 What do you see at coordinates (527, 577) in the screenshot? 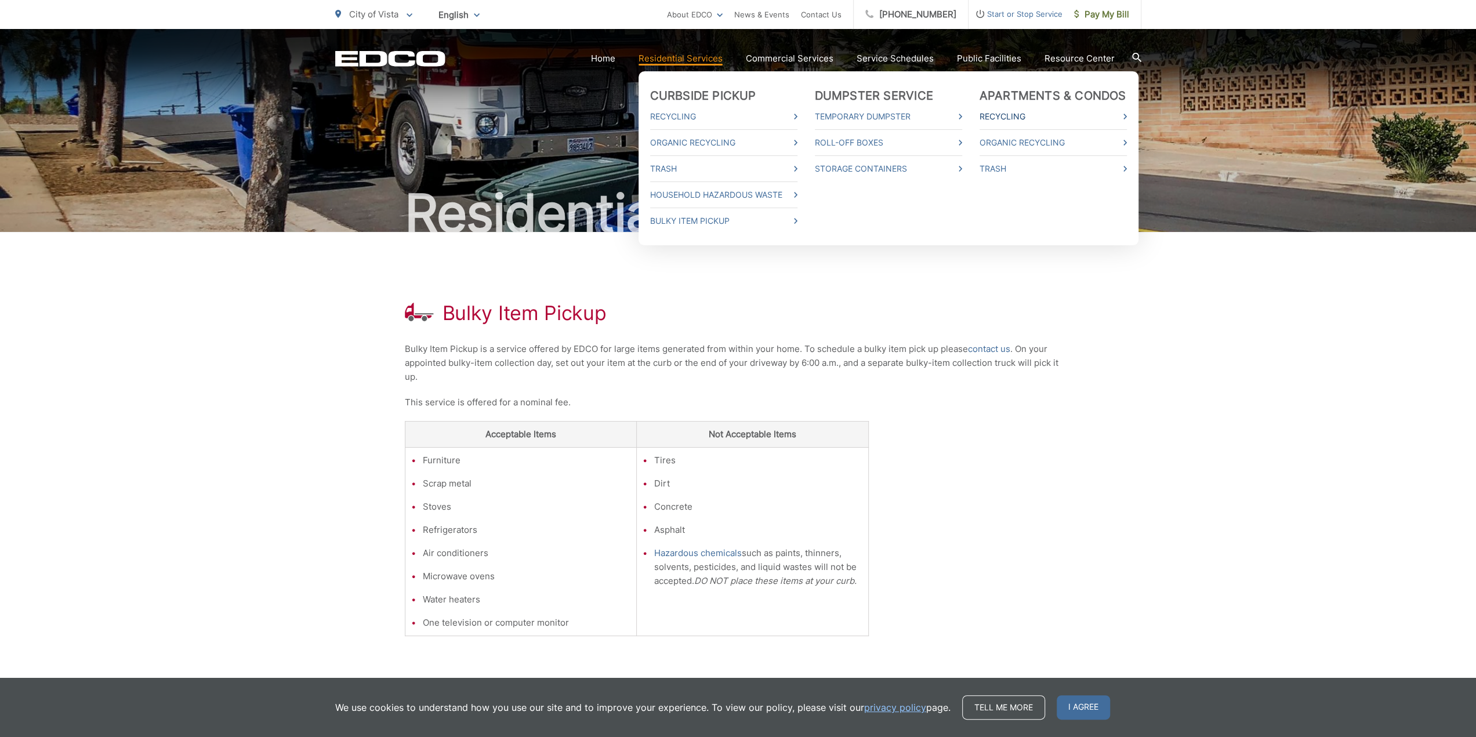
I see `li: Microwave ovens` at bounding box center [527, 577].